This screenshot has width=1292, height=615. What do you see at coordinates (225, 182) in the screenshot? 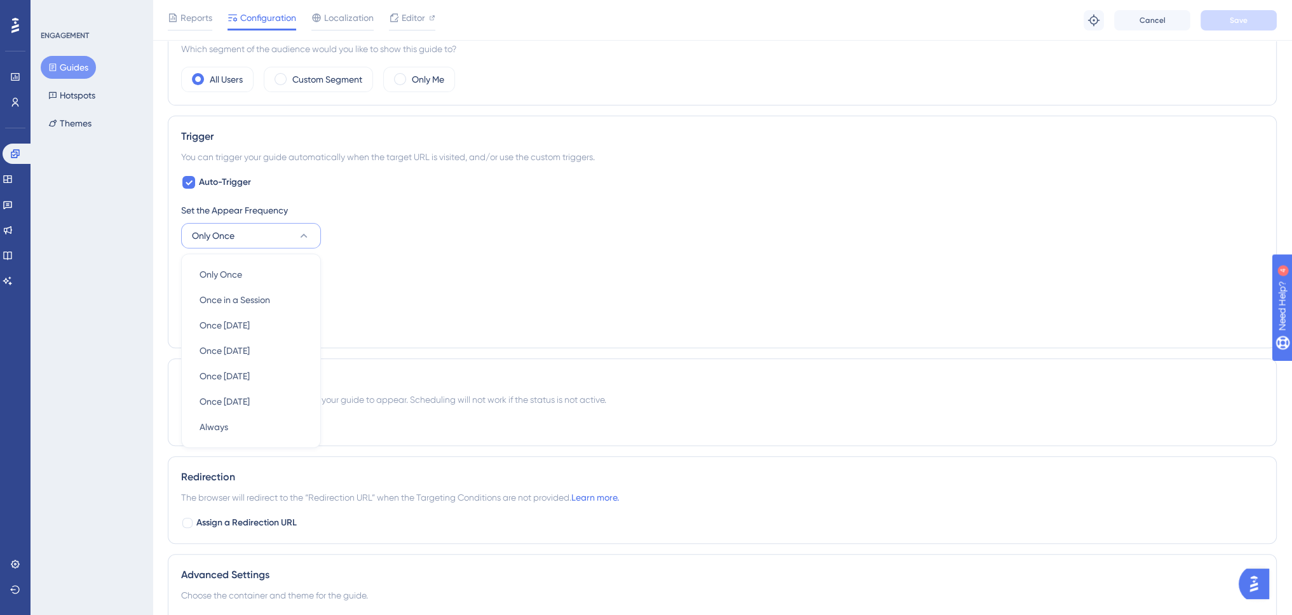
I see `span: Auto-Trigger` at bounding box center [225, 182].